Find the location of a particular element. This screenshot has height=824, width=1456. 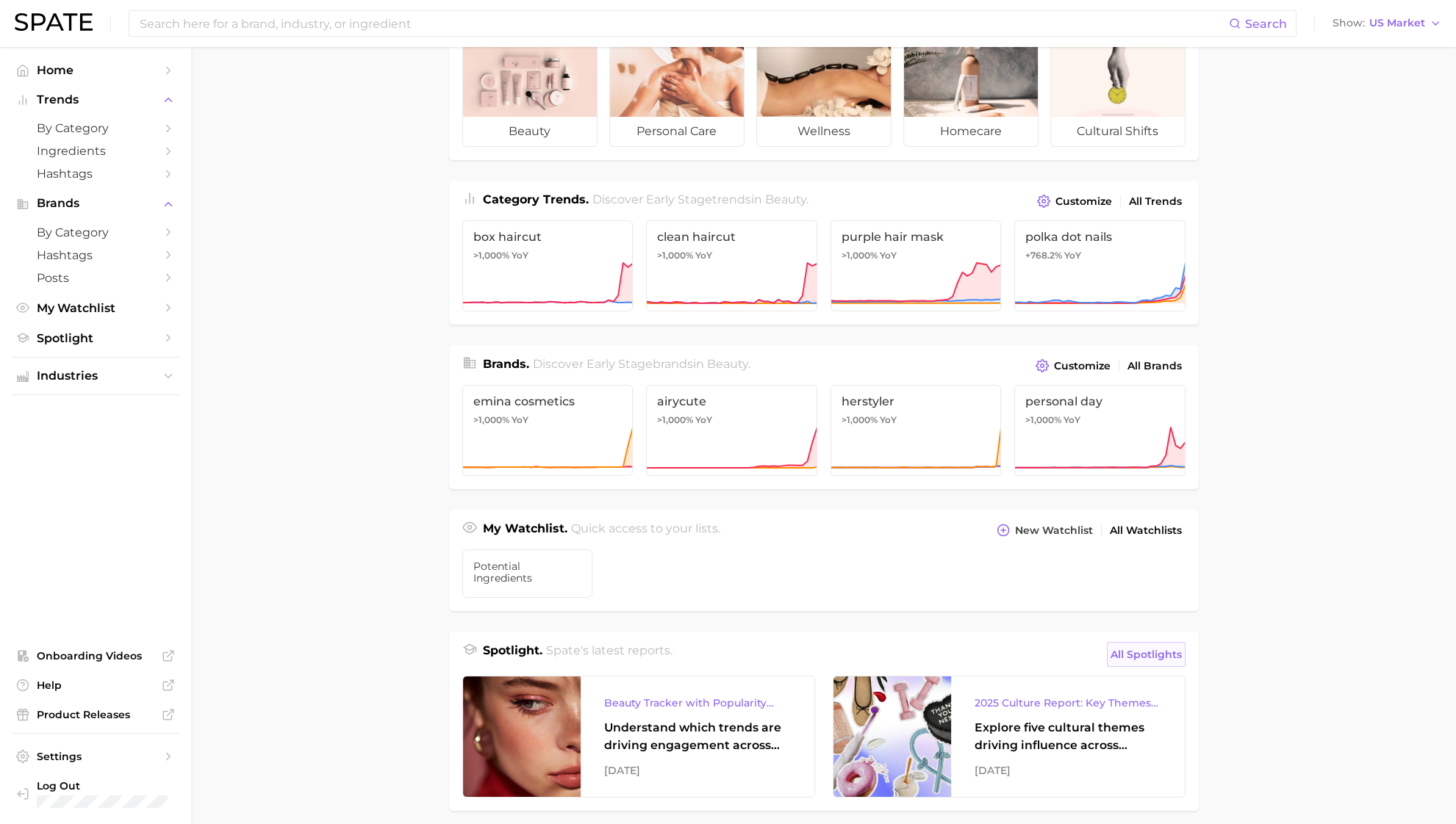

a: Product Releases is located at coordinates (96, 714).